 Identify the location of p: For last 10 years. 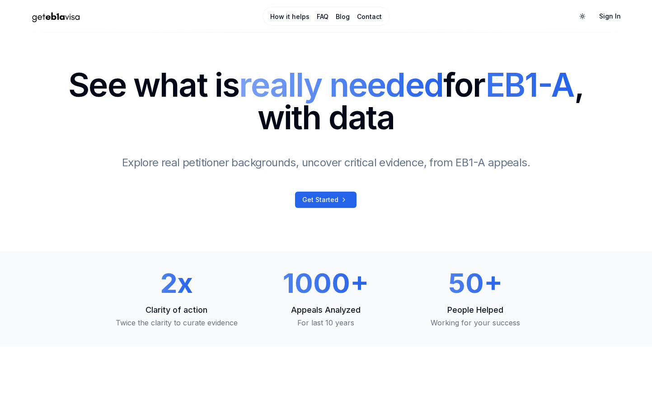
(326, 323).